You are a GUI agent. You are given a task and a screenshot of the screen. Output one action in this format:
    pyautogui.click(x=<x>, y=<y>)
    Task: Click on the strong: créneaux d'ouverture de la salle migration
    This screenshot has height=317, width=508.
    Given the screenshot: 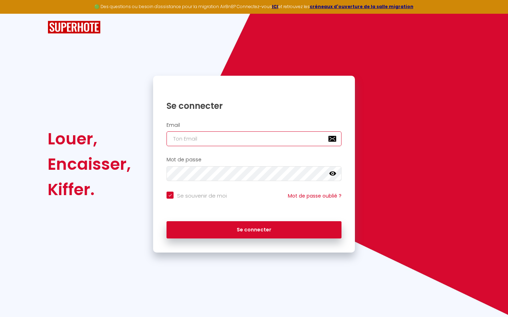 What is the action you would take?
    pyautogui.click(x=361, y=6)
    